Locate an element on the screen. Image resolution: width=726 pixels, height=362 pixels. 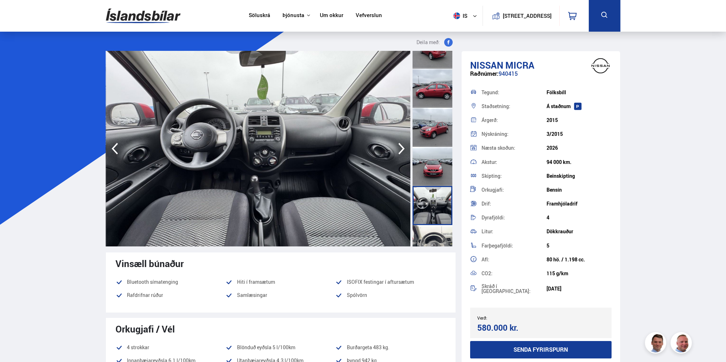
a: Um okkur is located at coordinates (332, 16).